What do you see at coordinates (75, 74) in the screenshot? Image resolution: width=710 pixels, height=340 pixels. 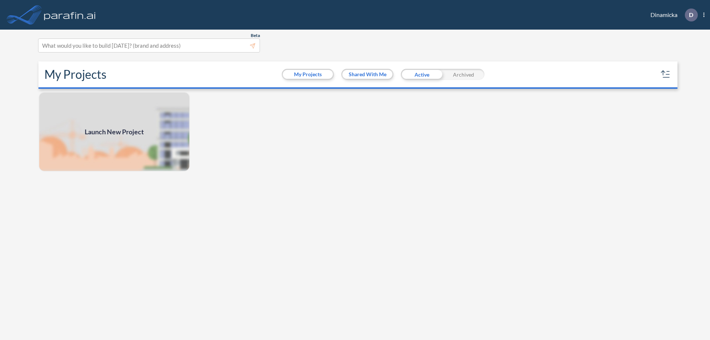 I see `h2: My Projects` at bounding box center [75, 74].